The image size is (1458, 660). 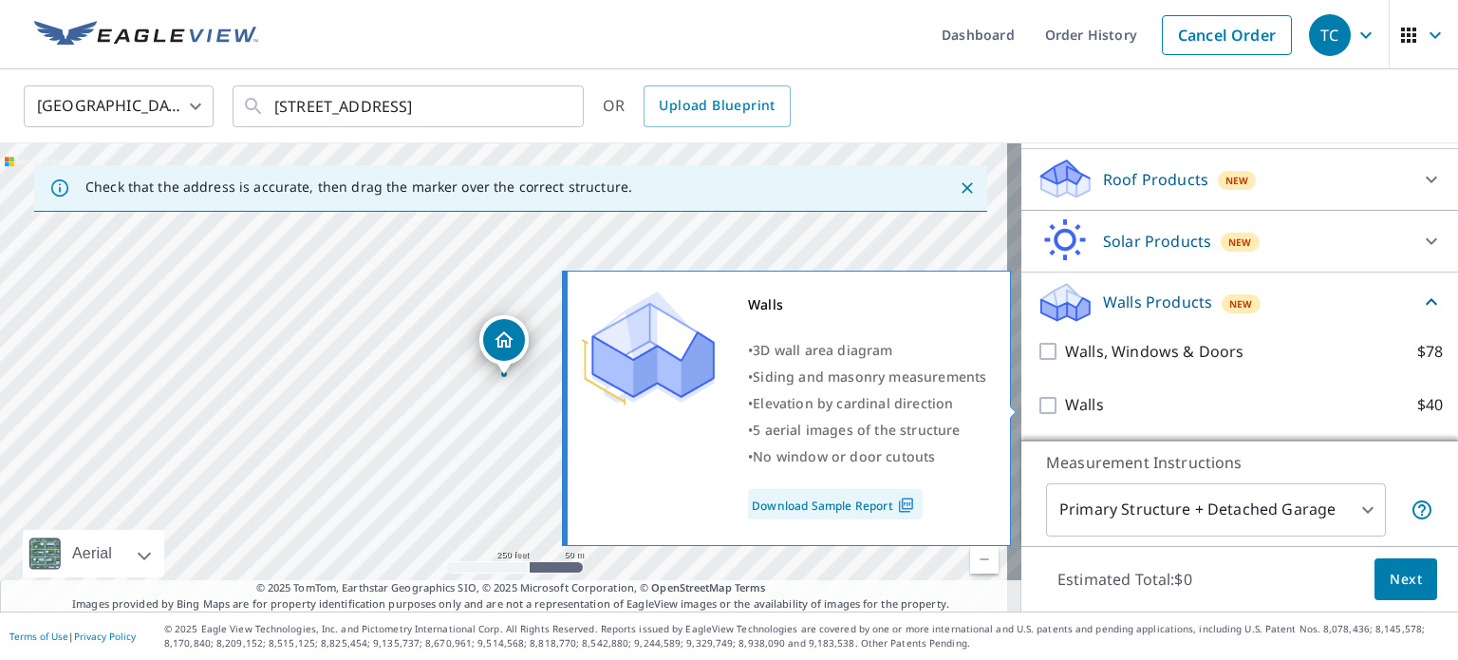 I want to click on p: Walls, so click(x=1084, y=404).